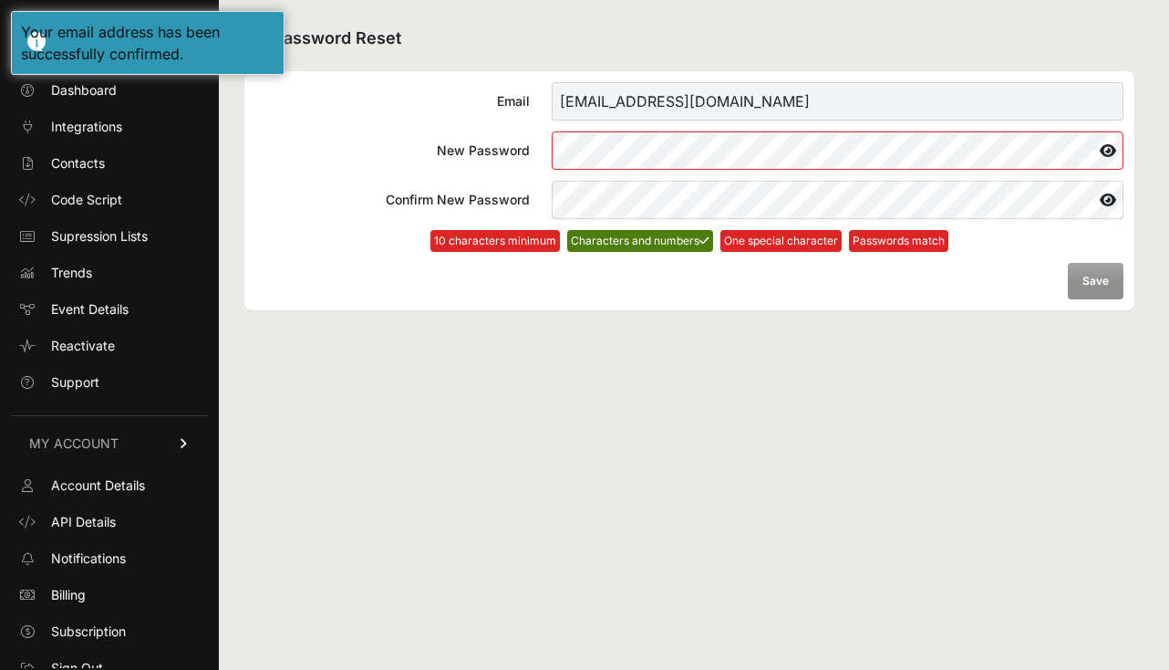 The width and height of the screenshot is (1169, 670). I want to click on h2: Password Reset, so click(690, 39).